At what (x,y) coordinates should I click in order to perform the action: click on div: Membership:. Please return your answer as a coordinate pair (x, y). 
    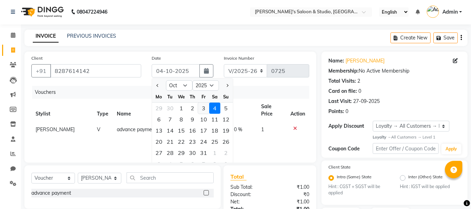
    Looking at the image, I should click on (343, 71).